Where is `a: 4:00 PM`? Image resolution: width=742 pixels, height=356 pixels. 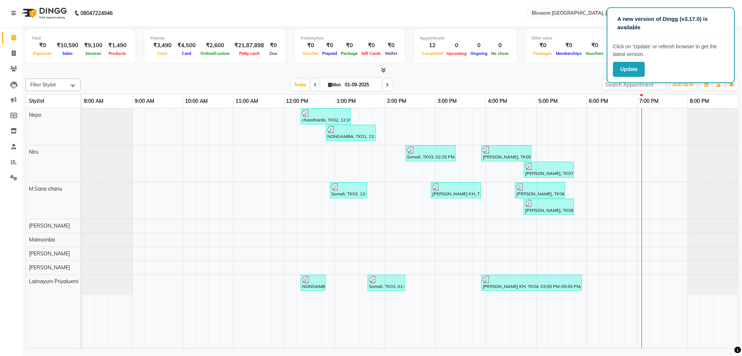
a: 4:00 PM is located at coordinates (497, 101).